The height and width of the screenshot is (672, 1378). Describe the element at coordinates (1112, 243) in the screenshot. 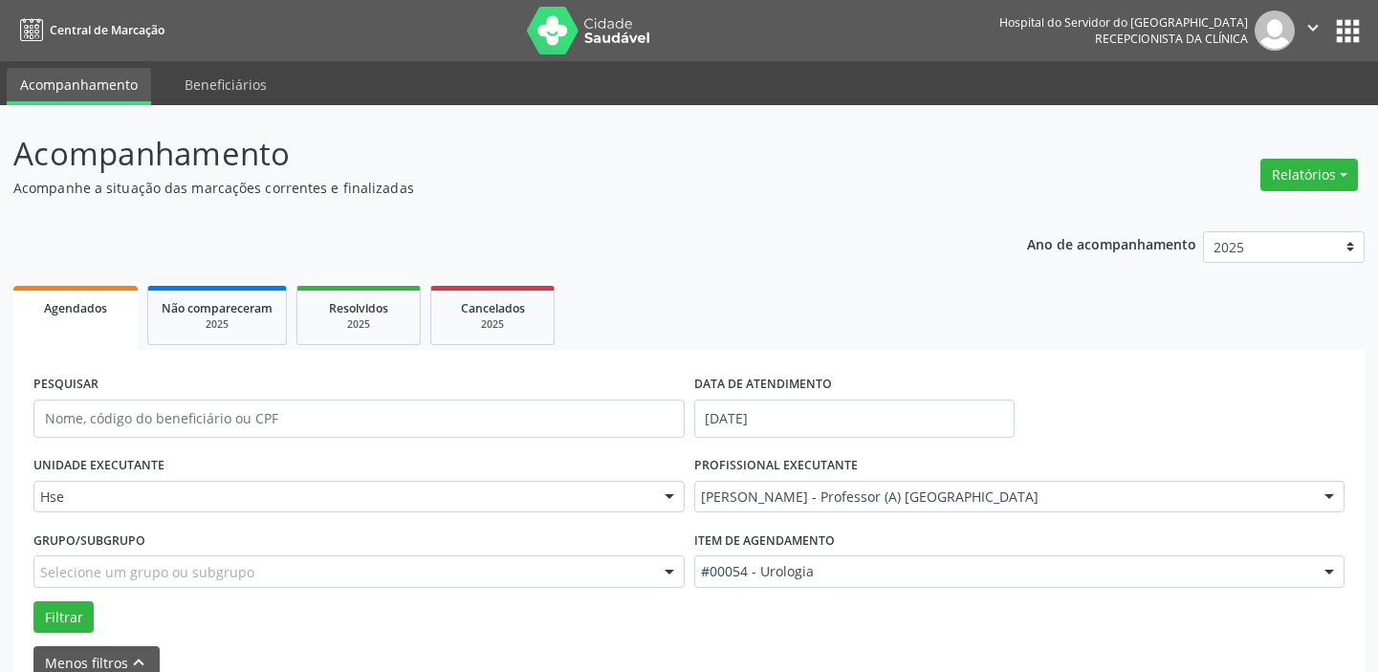

I see `p: Ano de acompanhamento` at that location.